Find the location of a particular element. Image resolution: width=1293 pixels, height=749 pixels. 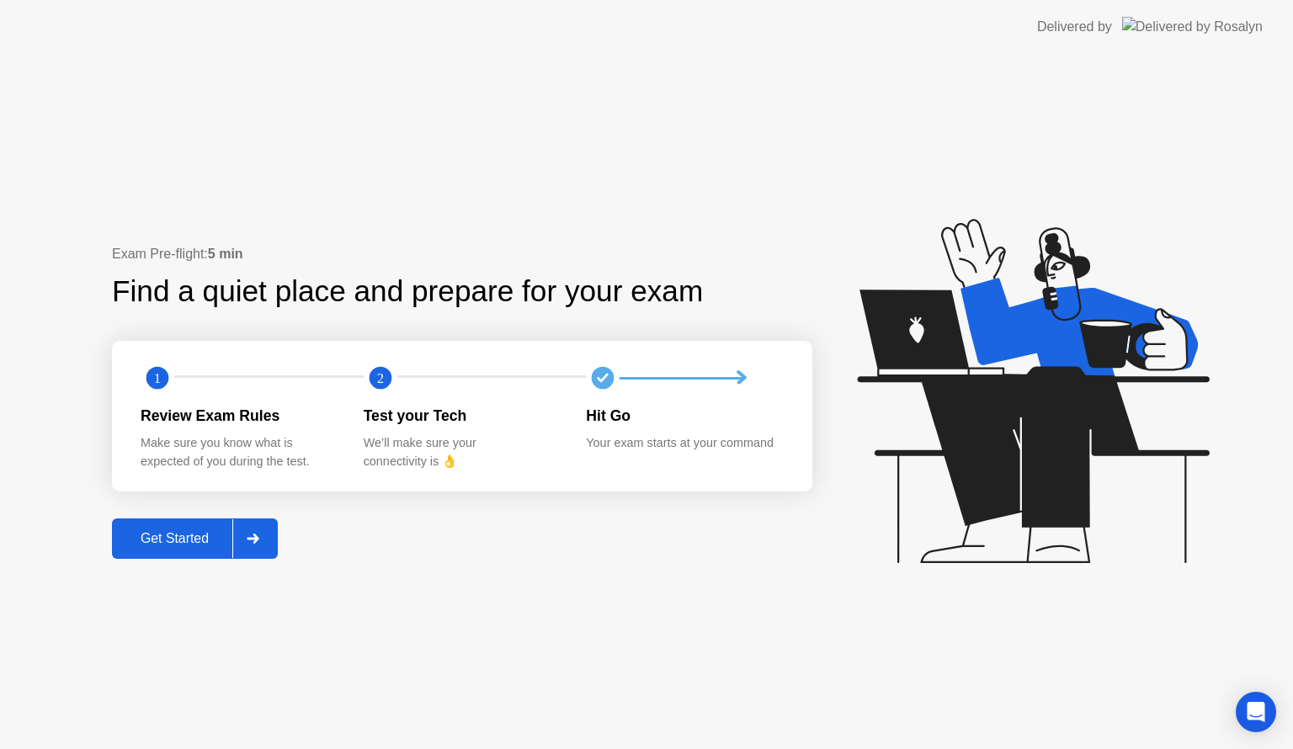

b: 5 min is located at coordinates (226, 253).